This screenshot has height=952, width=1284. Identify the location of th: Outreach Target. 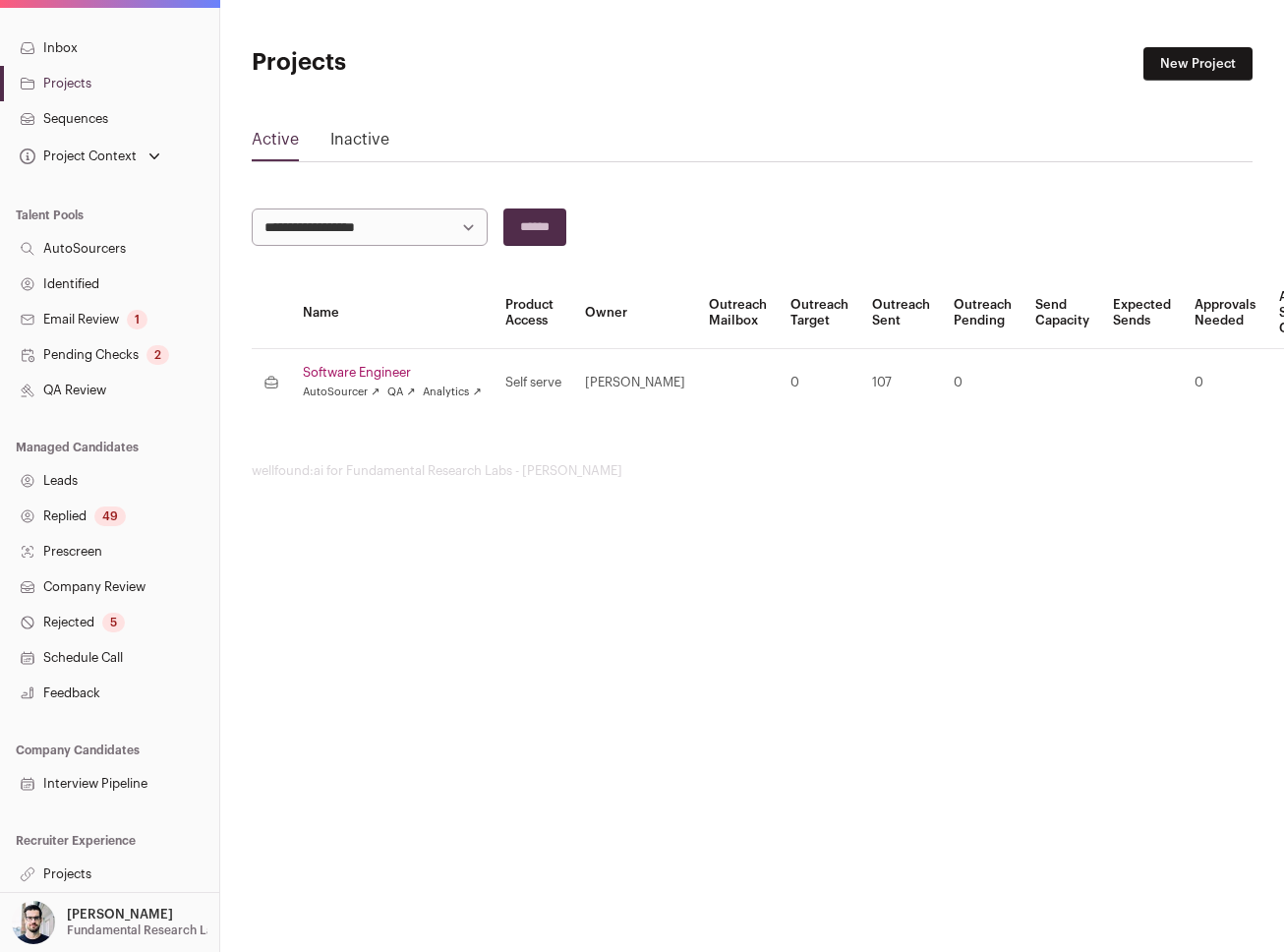
(818, 313).